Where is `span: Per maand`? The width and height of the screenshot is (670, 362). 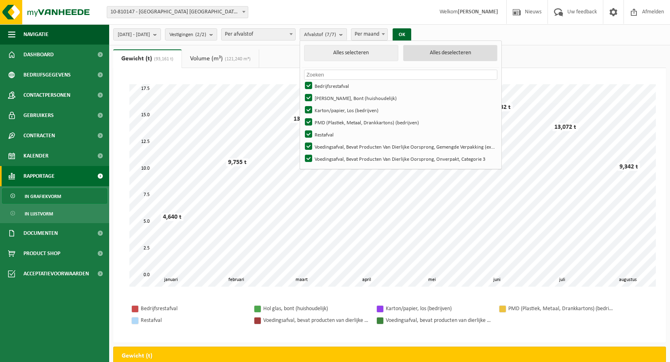 span: Per maand is located at coordinates (369, 34).